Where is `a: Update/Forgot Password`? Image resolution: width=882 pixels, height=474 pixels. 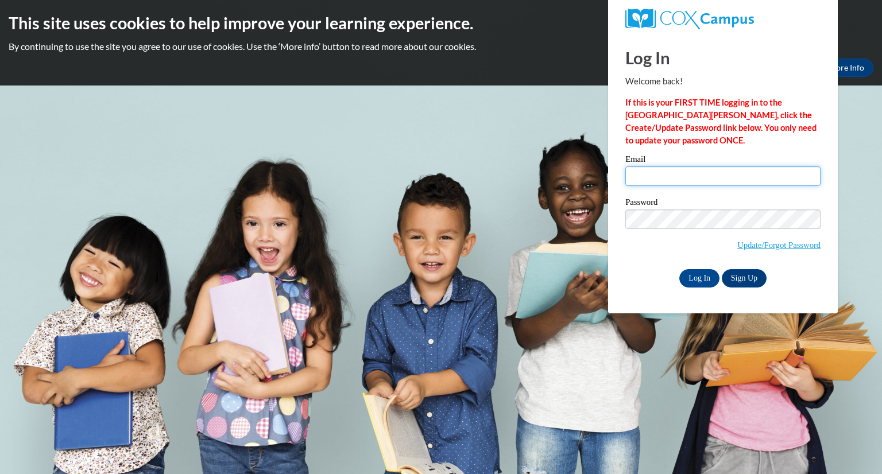
a: Update/Forgot Password is located at coordinates (778, 245).